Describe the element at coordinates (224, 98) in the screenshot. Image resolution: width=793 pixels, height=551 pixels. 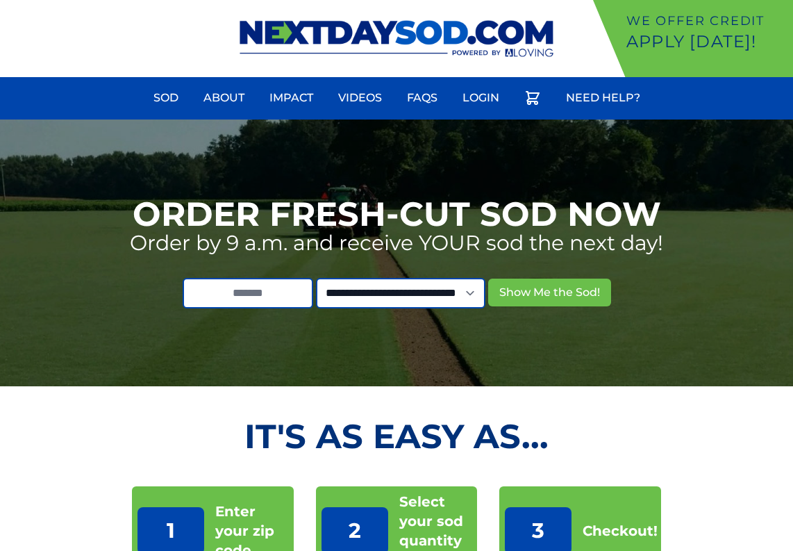
I see `a: About` at that location.